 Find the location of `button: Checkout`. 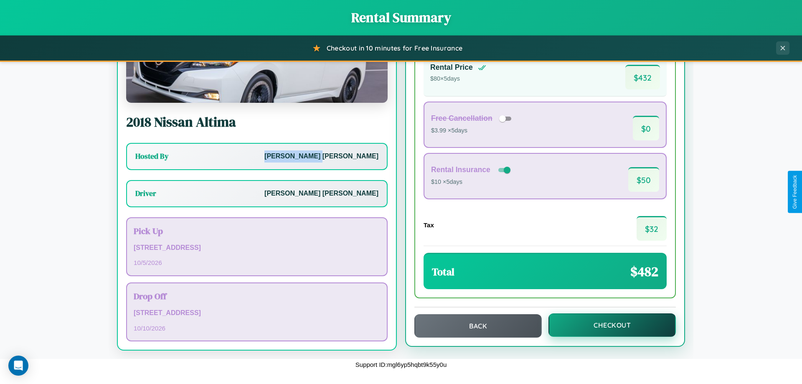

button: Checkout is located at coordinates (612, 325).